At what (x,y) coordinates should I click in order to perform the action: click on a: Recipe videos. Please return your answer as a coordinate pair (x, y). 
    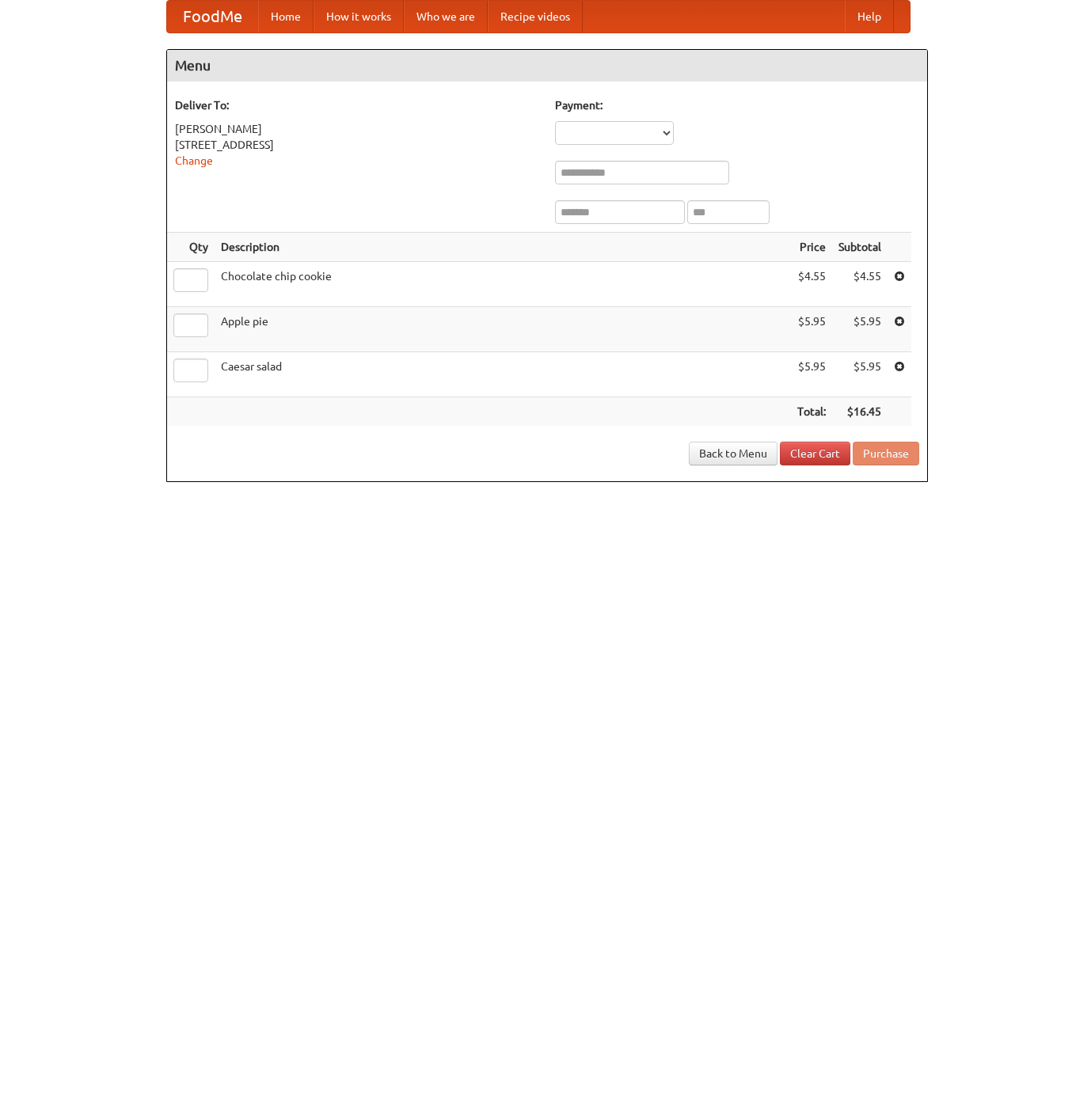
    Looking at the image, I should click on (535, 17).